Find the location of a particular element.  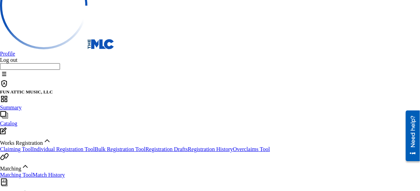

div: Open Resource Center is located at coordinates (12, 28).